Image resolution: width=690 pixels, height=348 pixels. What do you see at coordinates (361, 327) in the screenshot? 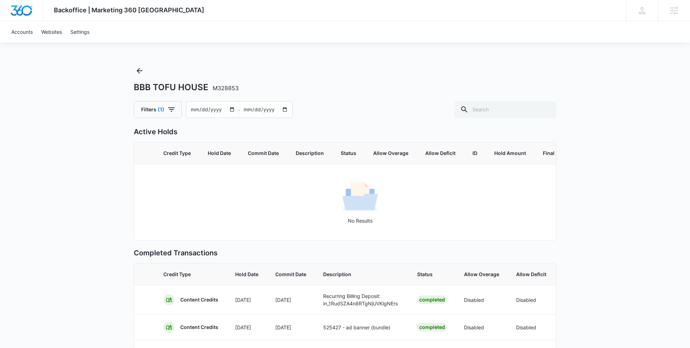
I see `p: 525427 - ad banner (bundle)` at bounding box center [361, 327].